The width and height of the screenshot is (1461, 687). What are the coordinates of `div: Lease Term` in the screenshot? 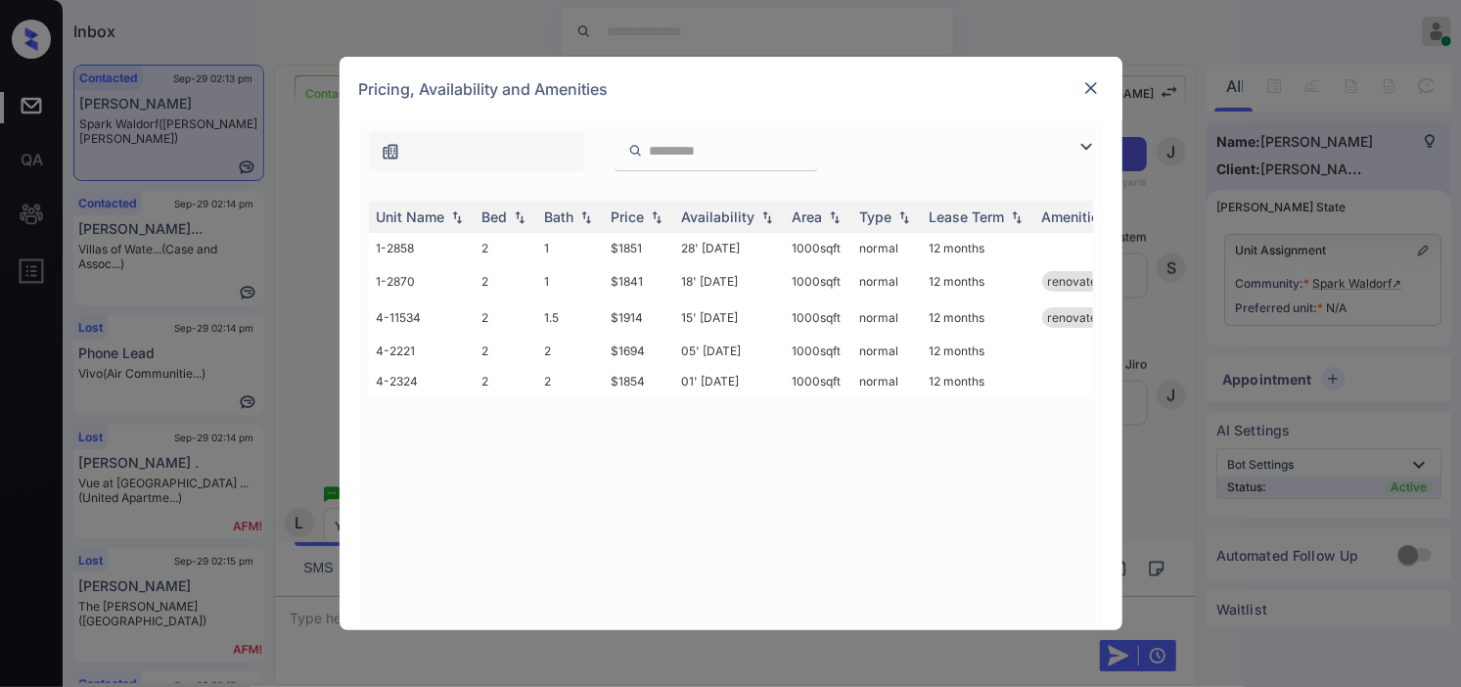 It's located at (967, 216).